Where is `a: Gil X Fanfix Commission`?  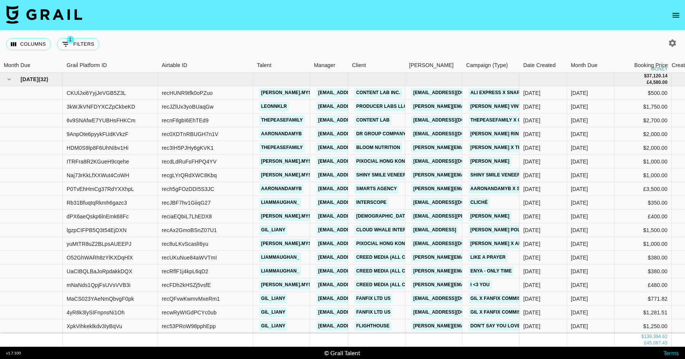
a: Gil X Fanfix Commission is located at coordinates (501, 298).